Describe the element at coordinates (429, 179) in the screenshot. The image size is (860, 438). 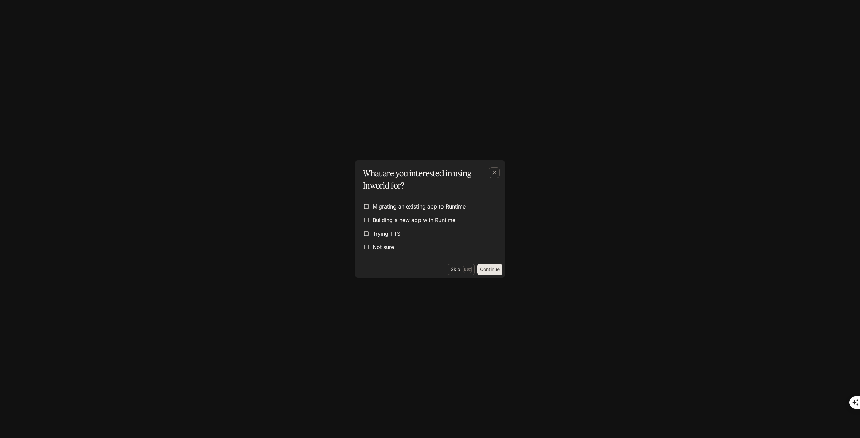
I see `p: What are you interested in using Inworld for?` at that location.